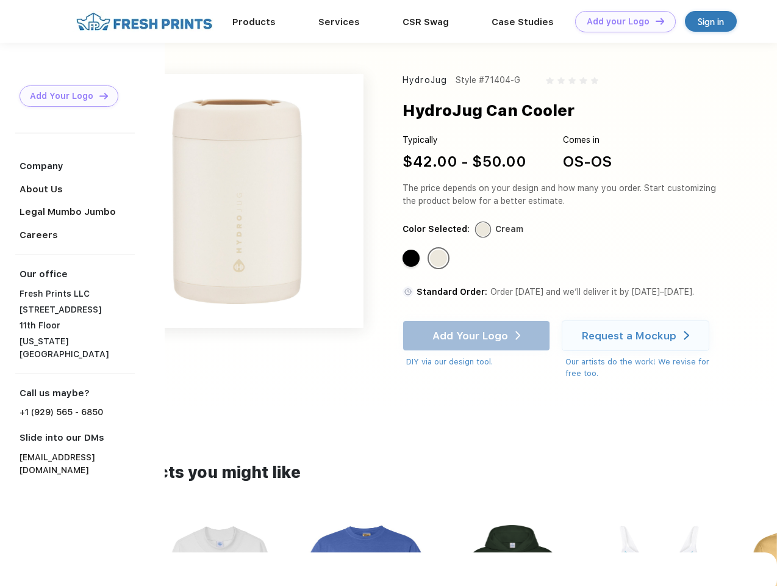 This screenshot has height=586, width=777. Describe the element at coordinates (411, 258) in the screenshot. I see `div: Black` at that location.